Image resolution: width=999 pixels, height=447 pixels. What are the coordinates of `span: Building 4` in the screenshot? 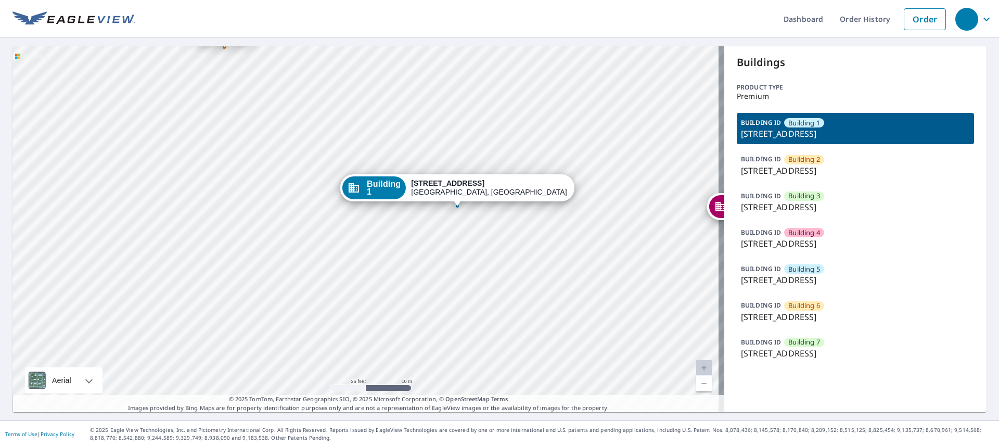 It's located at (804, 233).